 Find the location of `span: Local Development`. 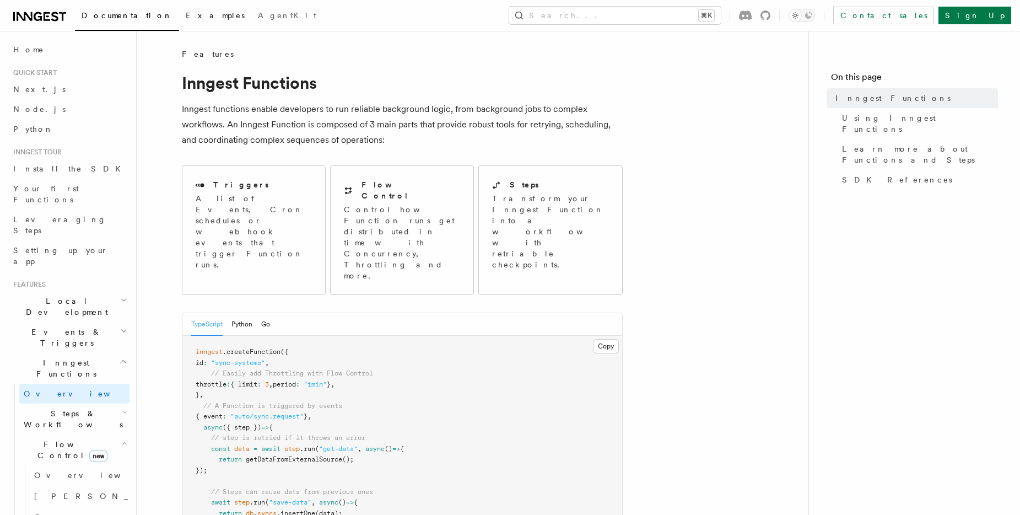

span: Local Development is located at coordinates (64, 306).